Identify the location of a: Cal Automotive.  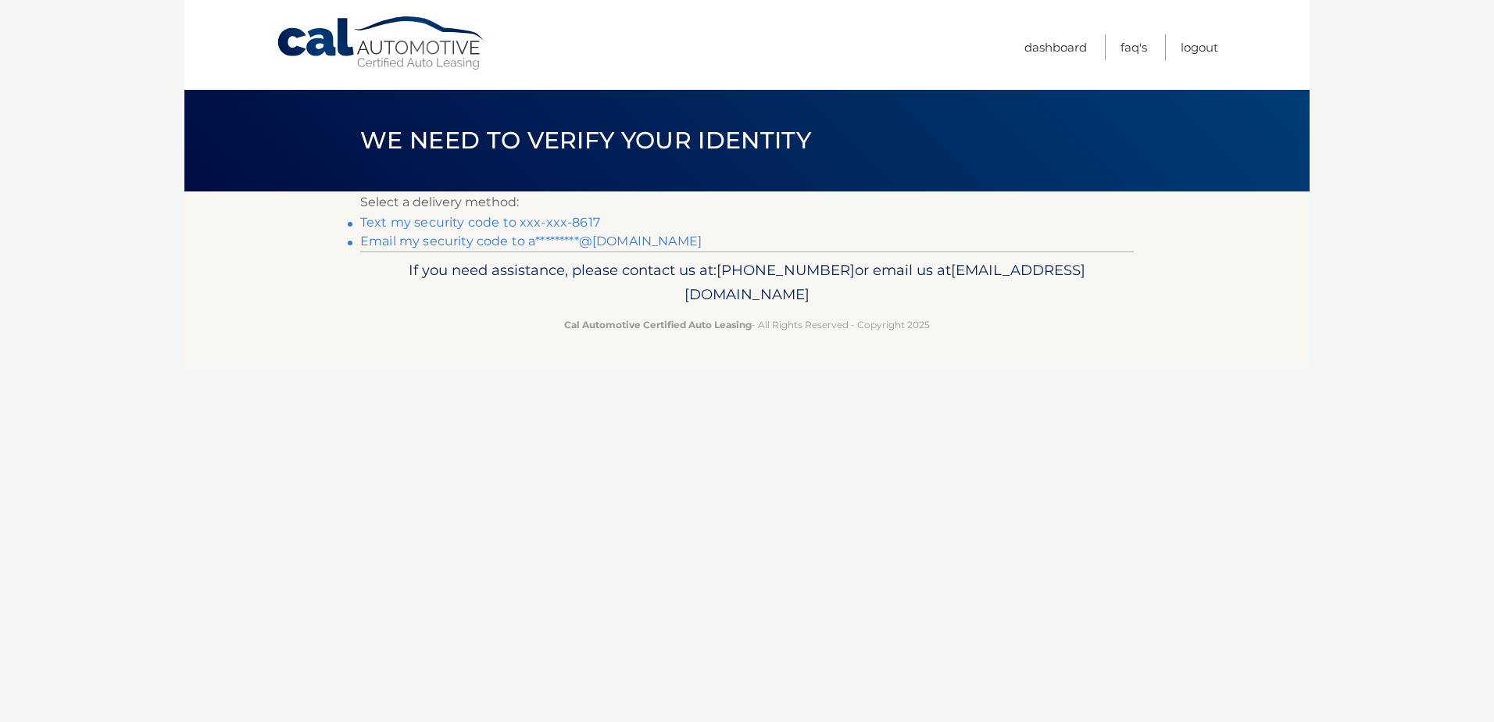
(381, 43).